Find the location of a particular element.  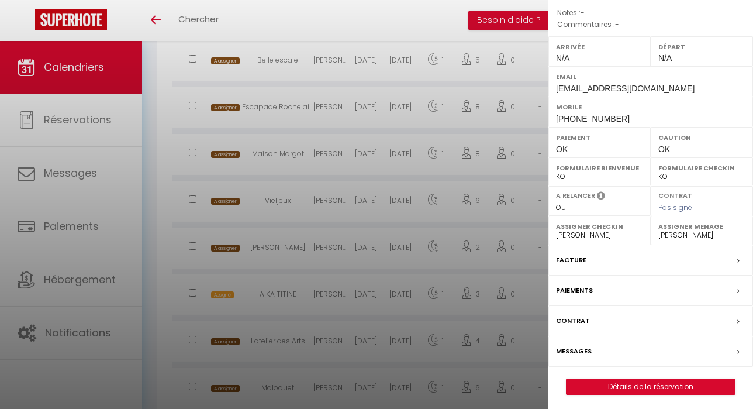

label: Caution is located at coordinates (702, 137).